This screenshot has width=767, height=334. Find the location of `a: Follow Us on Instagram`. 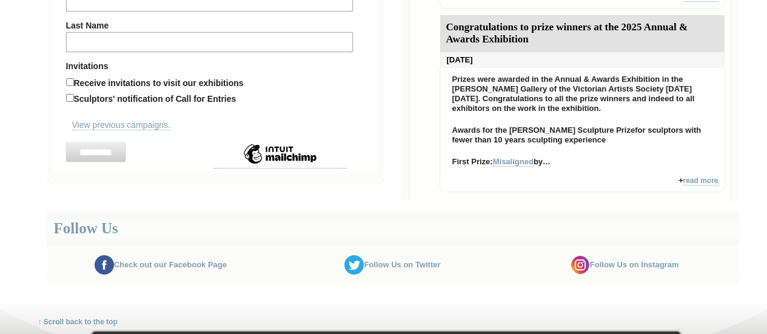

a: Follow Us on Instagram is located at coordinates (625, 264).